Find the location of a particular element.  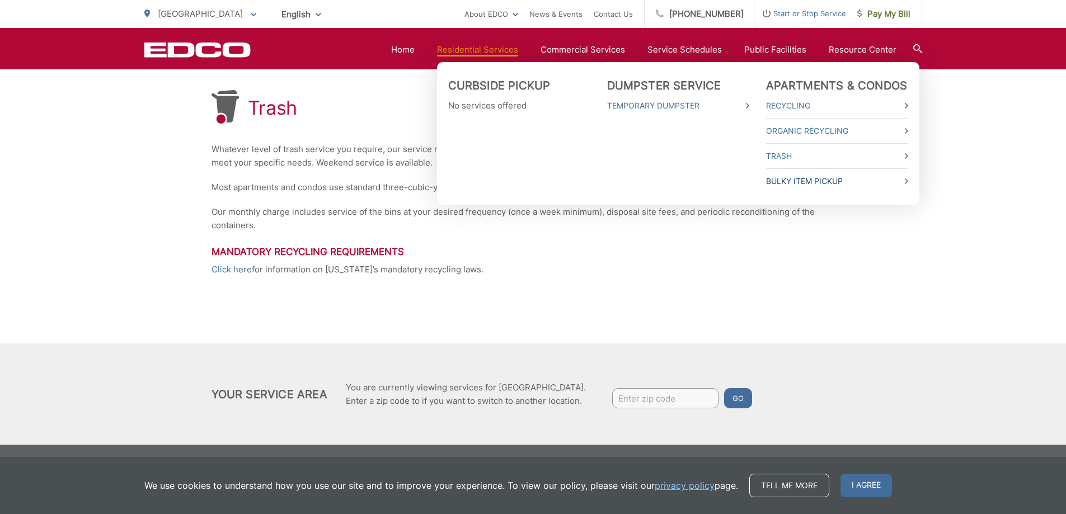

span: Pay My Bill is located at coordinates (883, 14).